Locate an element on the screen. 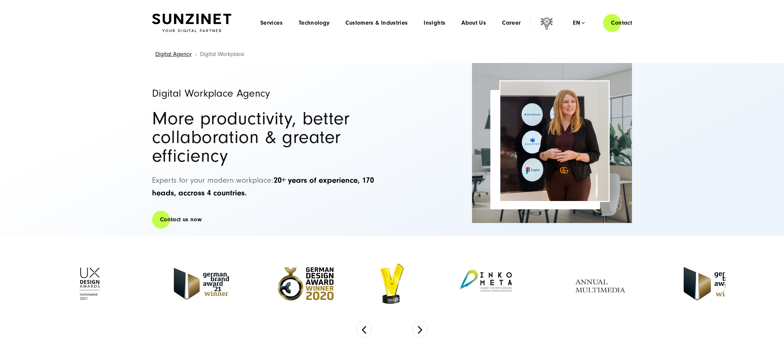  a: Digital Agency is located at coordinates (173, 54).